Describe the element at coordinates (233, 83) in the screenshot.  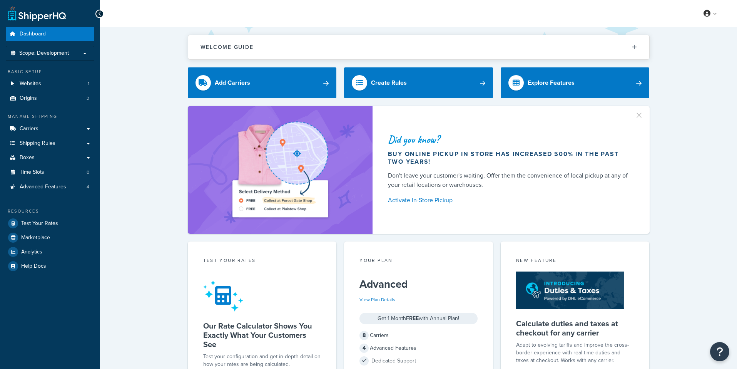
I see `div: Add Carriers` at that location.